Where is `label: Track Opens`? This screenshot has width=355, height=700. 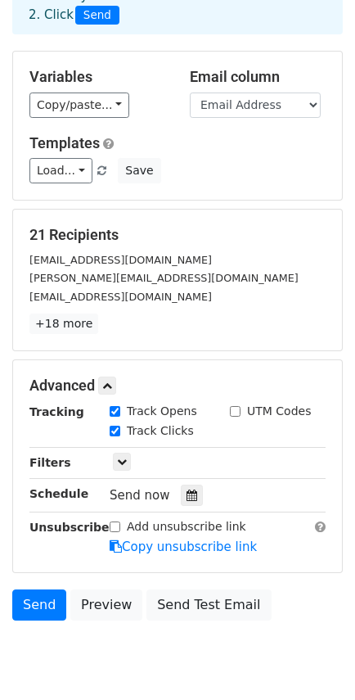
label: Track Opens is located at coordinates (162, 411).